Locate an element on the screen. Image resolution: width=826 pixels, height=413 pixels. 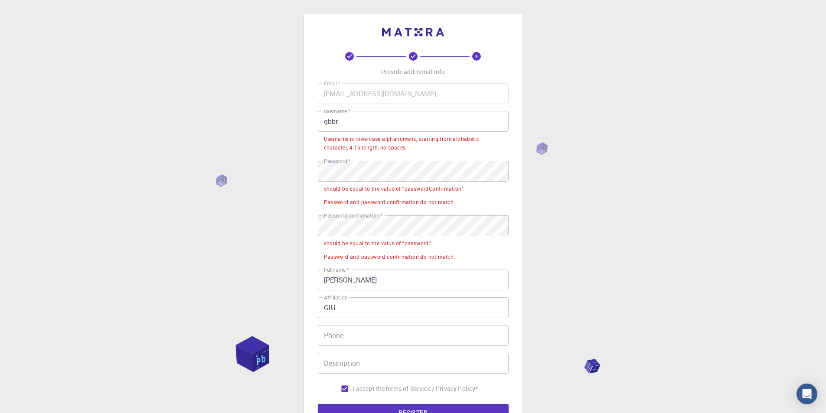
div: should be equal to the value of "password" is located at coordinates (377, 244).